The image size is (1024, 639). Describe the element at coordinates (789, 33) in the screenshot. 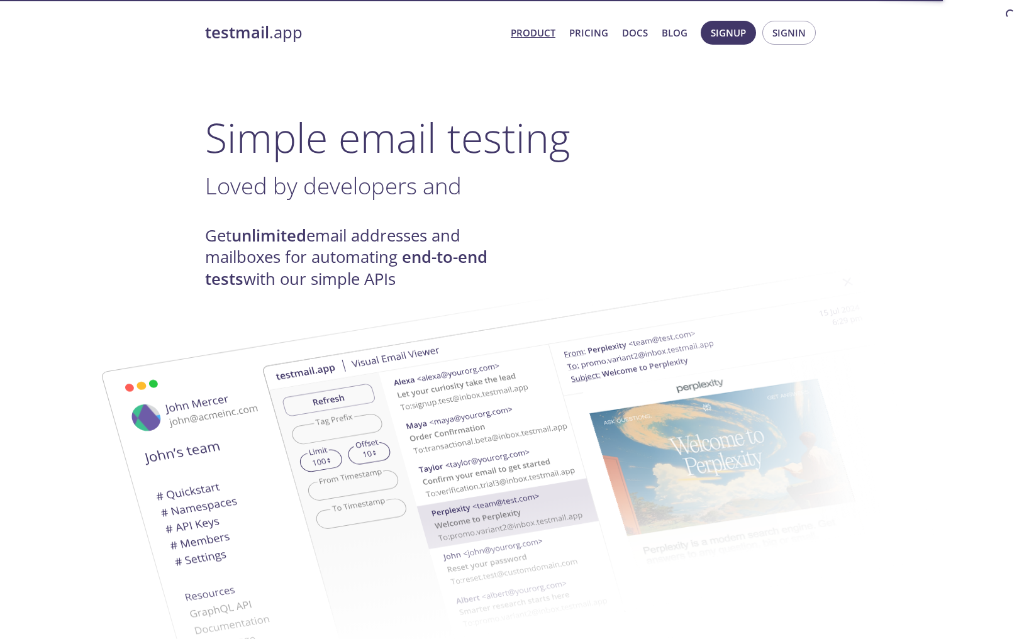

I see `button: Signin` at that location.